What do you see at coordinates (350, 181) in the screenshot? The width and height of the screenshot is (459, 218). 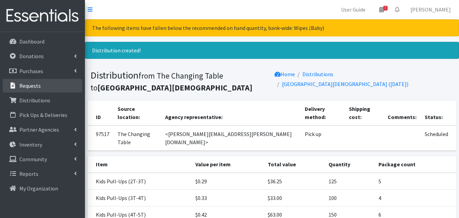 I see `td: 125` at bounding box center [350, 181].